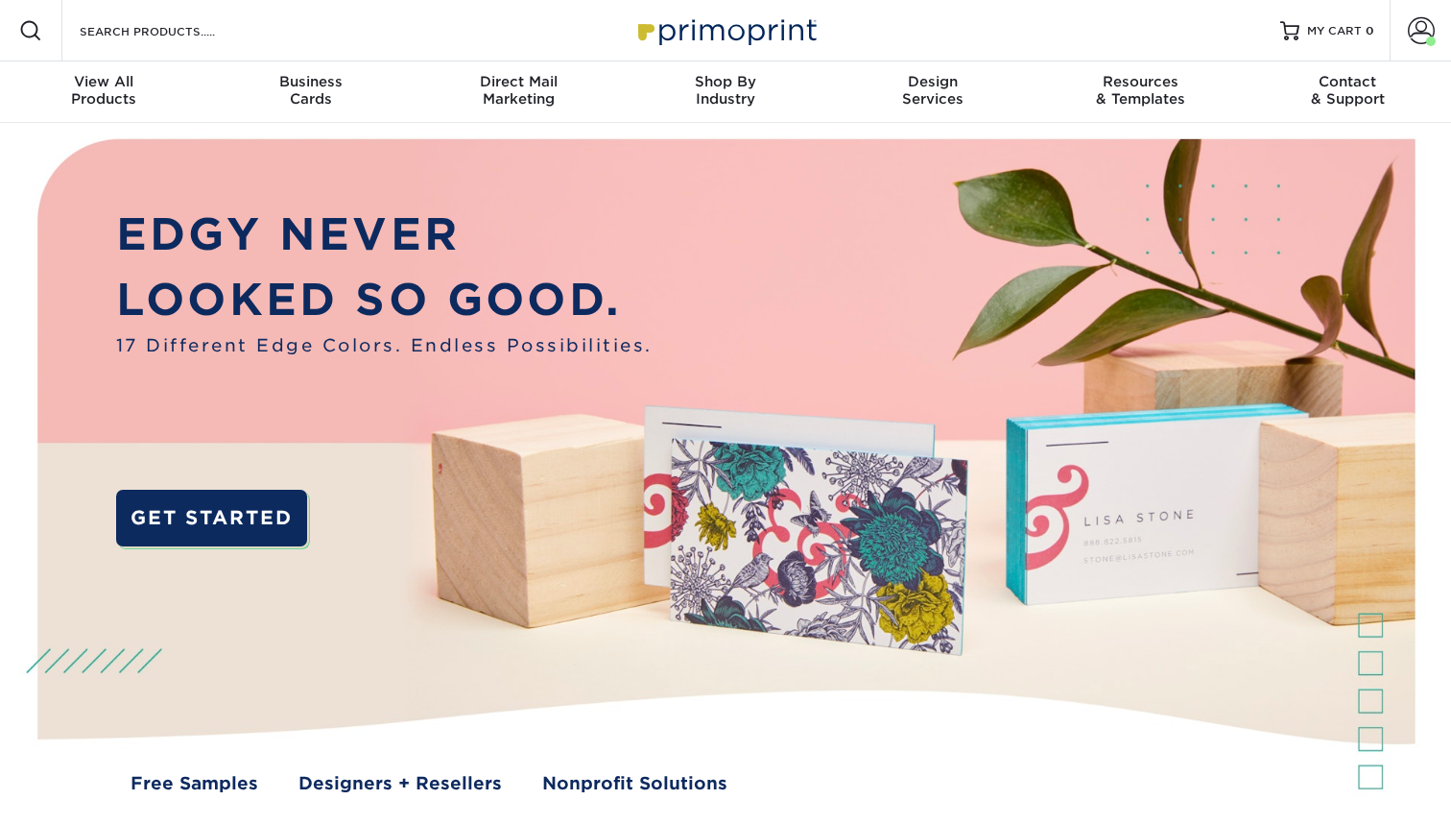 The width and height of the screenshot is (1451, 824). I want to click on div: Cards, so click(311, 90).